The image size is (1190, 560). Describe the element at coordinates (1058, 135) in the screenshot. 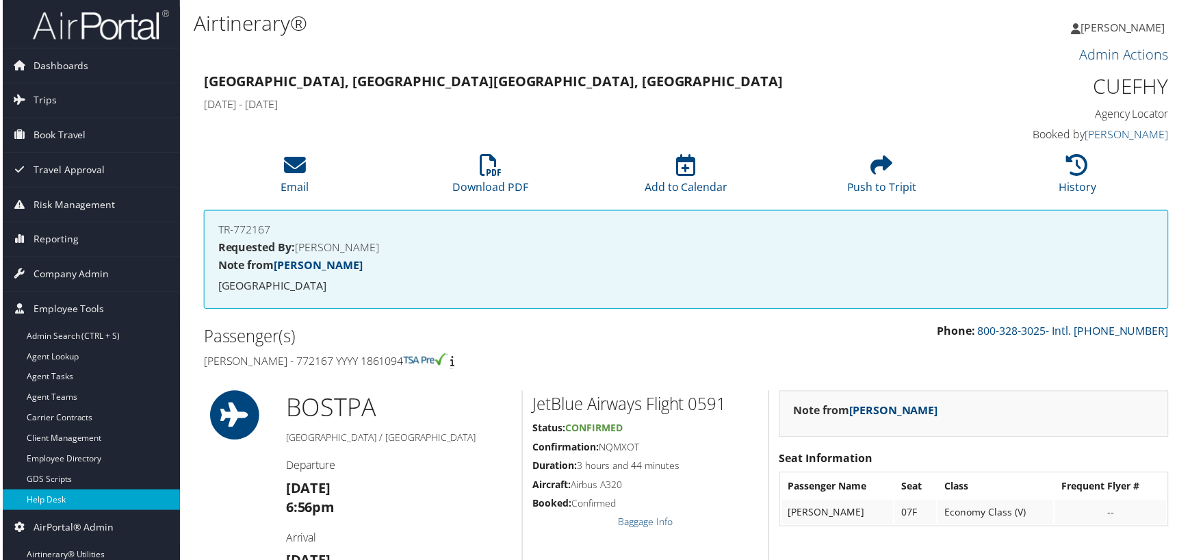

I see `h4: Booked by` at that location.